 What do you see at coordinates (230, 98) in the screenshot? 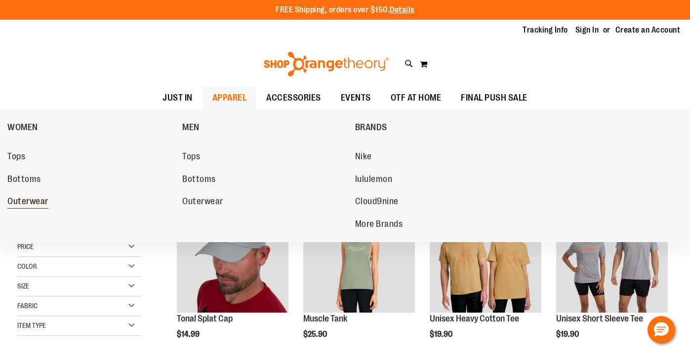
I see `span: APPAREL` at bounding box center [230, 98].